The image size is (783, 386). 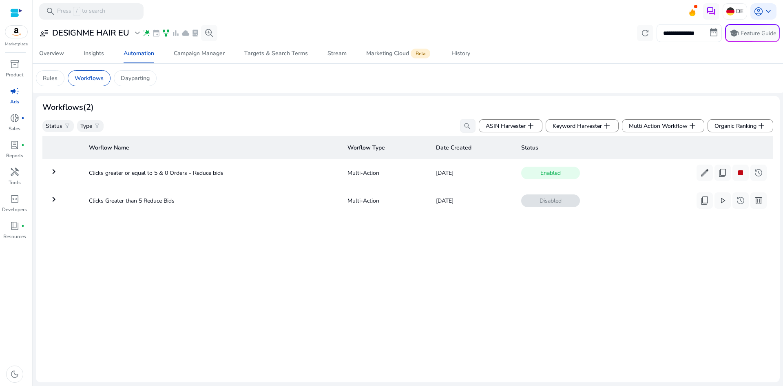 What do you see at coordinates (15, 155) in the screenshot?
I see `p: Reports` at bounding box center [15, 155].